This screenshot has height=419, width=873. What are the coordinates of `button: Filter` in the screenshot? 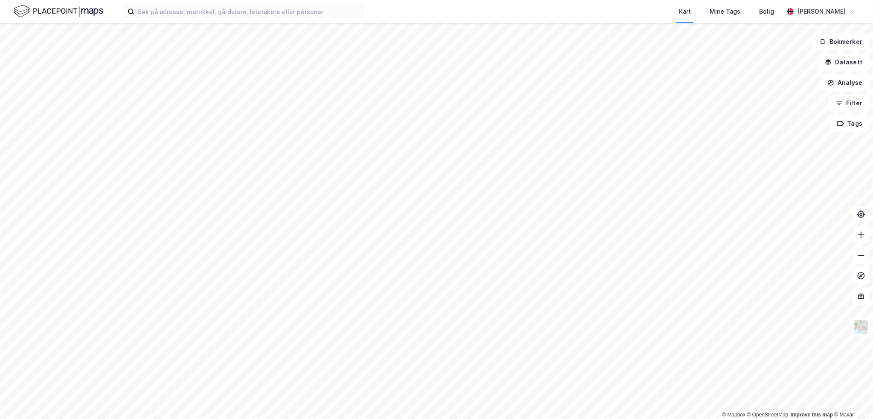 It's located at (849, 103).